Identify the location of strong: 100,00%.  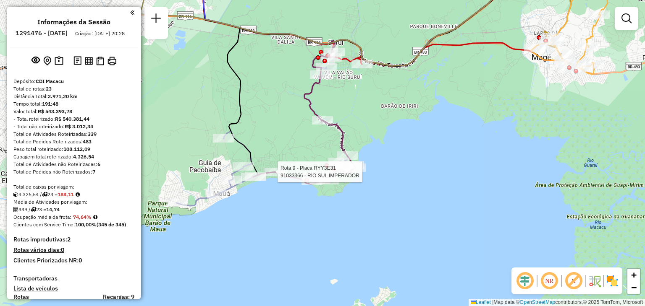
(86, 225).